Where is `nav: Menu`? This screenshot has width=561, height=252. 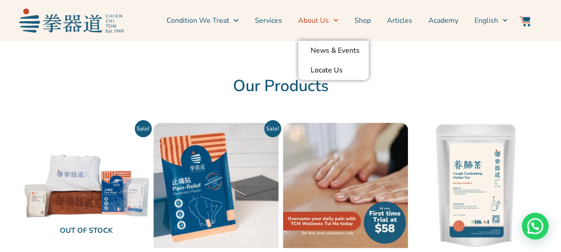
nav: Menu is located at coordinates (318, 21).